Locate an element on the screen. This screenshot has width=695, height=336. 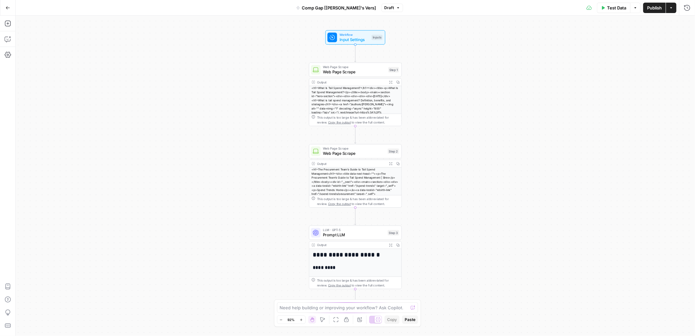
g: Edge from step_1 to step_2 is located at coordinates (355, 134).